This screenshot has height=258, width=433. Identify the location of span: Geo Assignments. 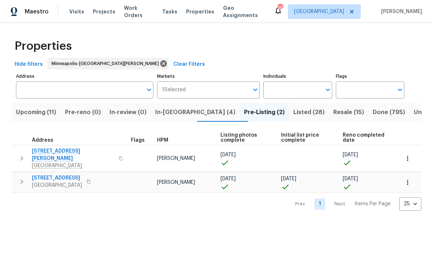
(244, 12).